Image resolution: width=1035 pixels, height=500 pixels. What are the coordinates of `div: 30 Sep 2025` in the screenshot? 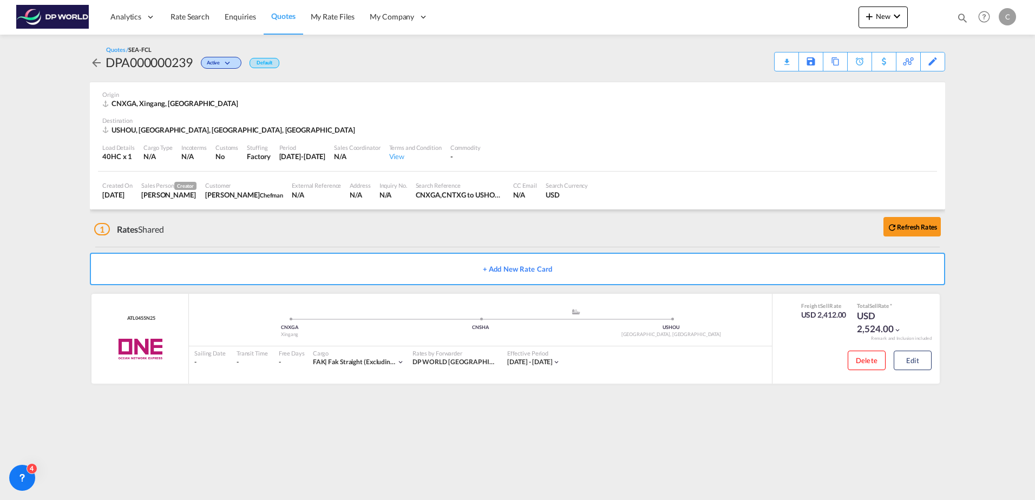 It's located at (303, 156).